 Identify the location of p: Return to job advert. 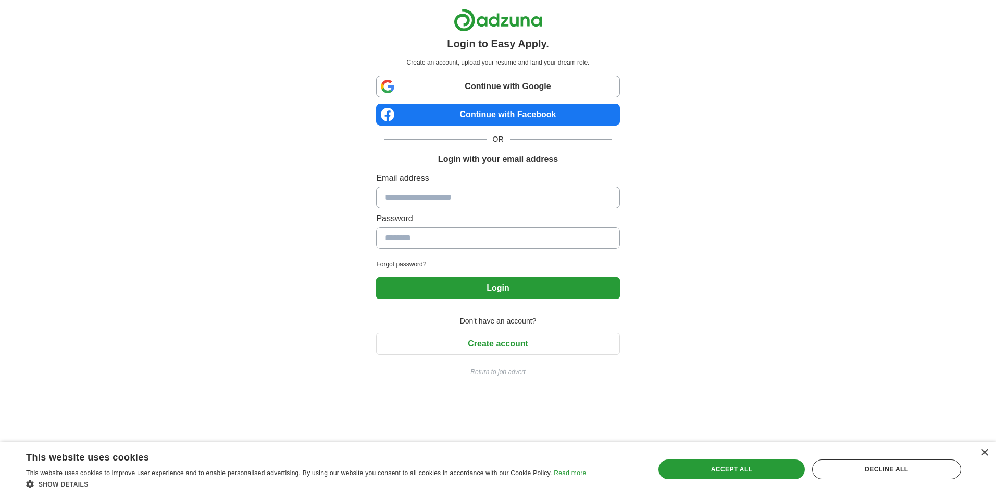
(498, 372).